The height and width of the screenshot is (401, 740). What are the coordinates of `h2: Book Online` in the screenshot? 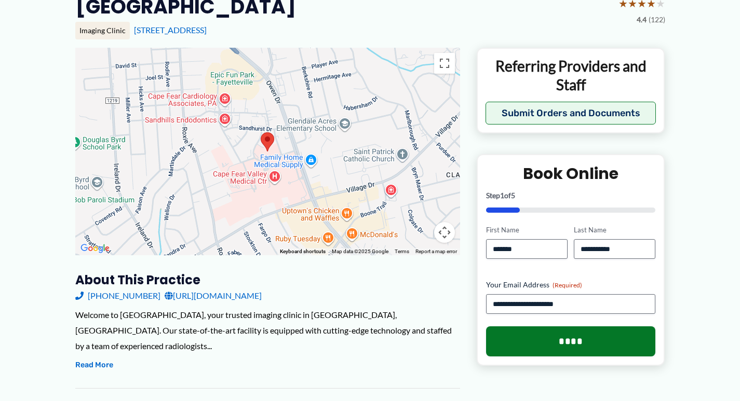 It's located at (571, 173).